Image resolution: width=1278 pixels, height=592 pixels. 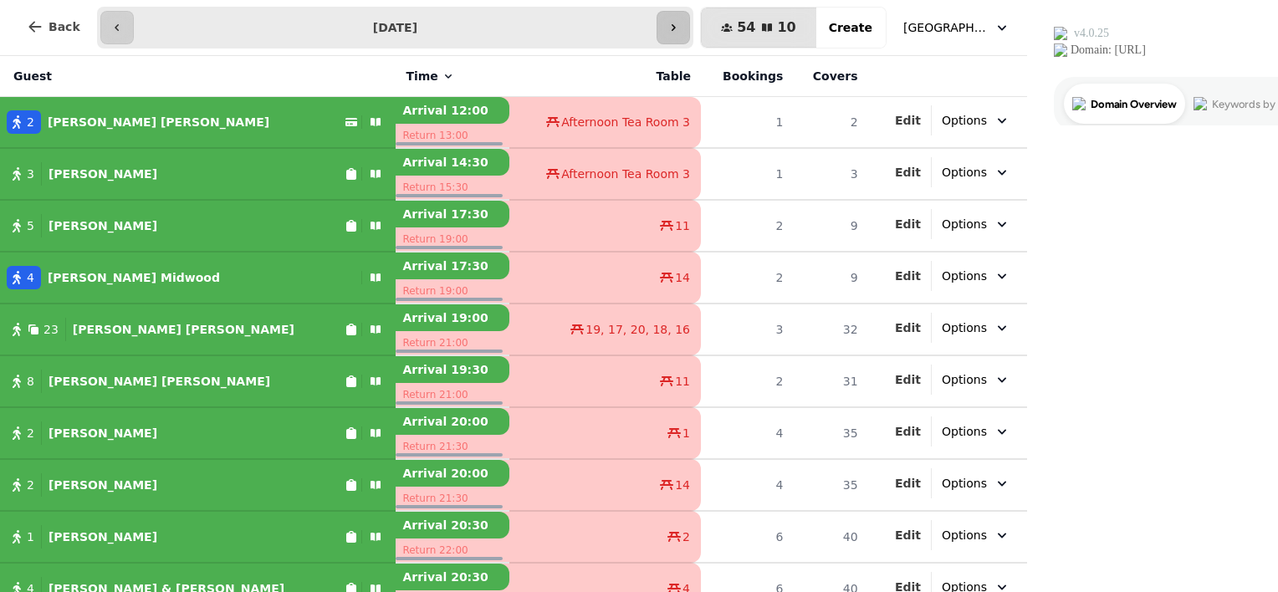 I want to click on span: 54, so click(x=746, y=28).